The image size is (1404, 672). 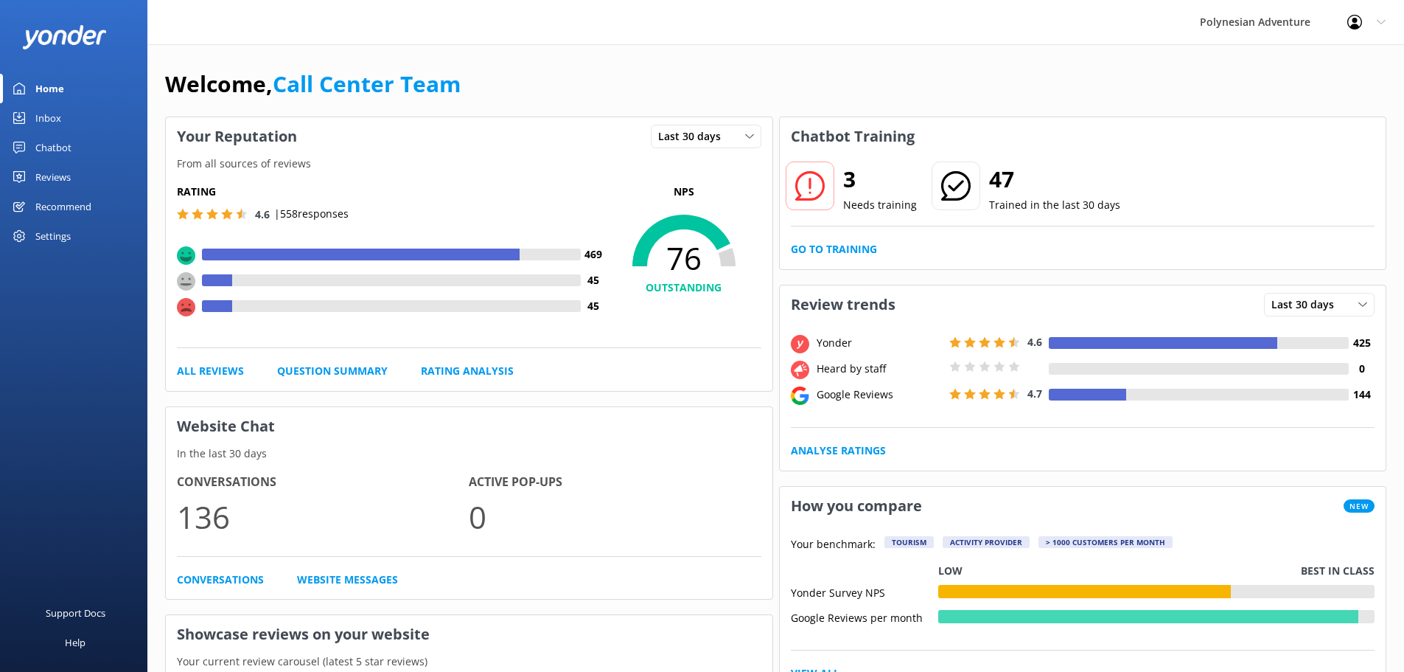 What do you see at coordinates (313, 84) in the screenshot?
I see `h1: Welcome,` at bounding box center [313, 84].